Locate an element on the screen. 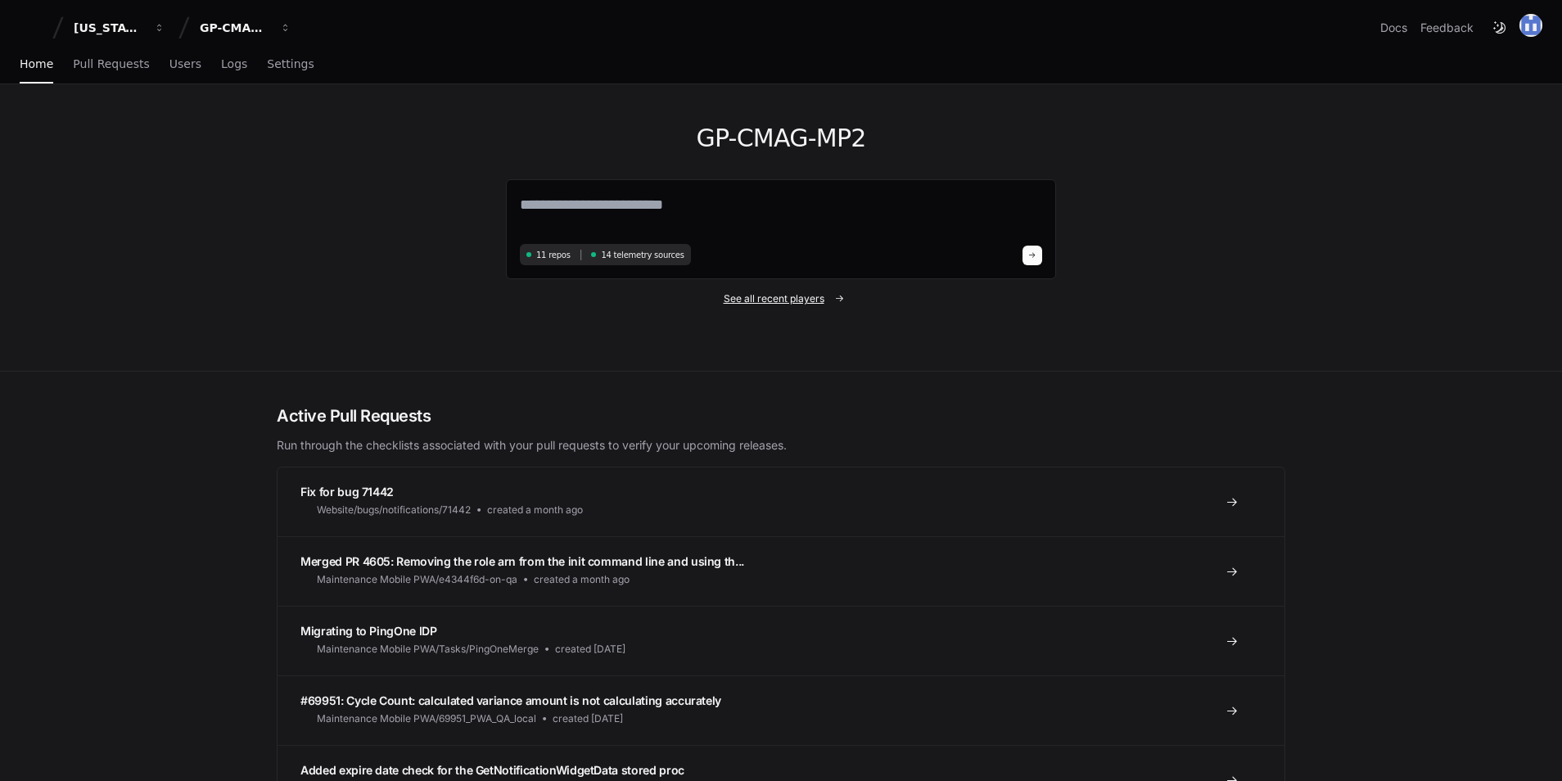 The width and height of the screenshot is (1562, 781). span: Merged PR 4605: Removing the role arn from the init command line and using th... is located at coordinates (522, 561).